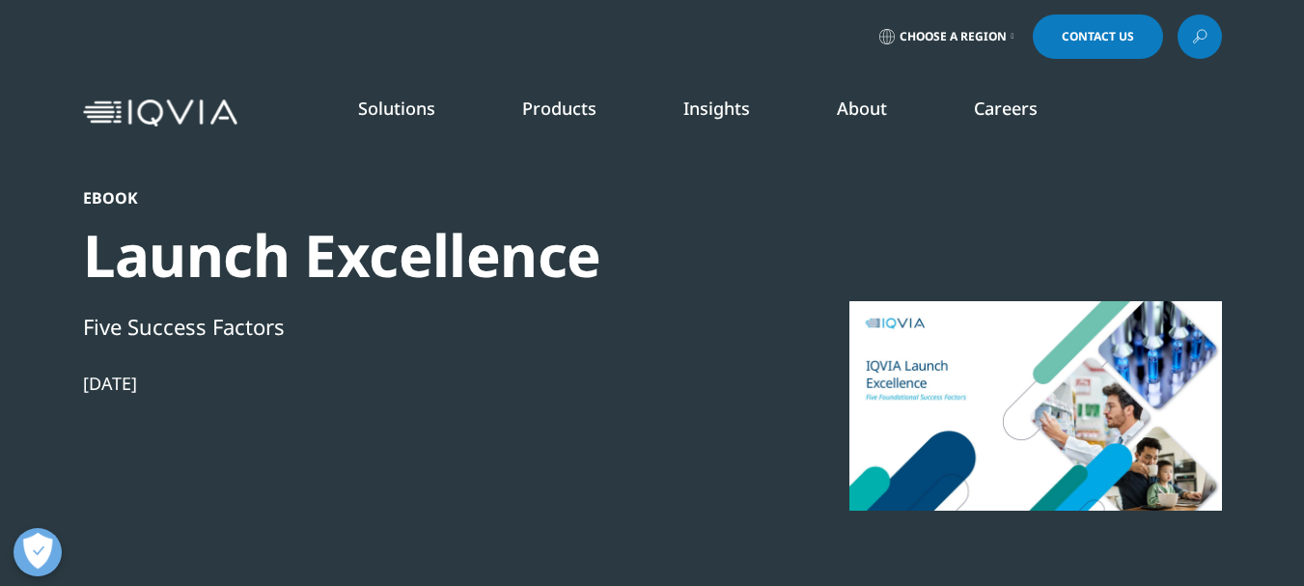  What do you see at coordinates (953, 37) in the screenshot?
I see `span: Choose a Region` at bounding box center [953, 37].